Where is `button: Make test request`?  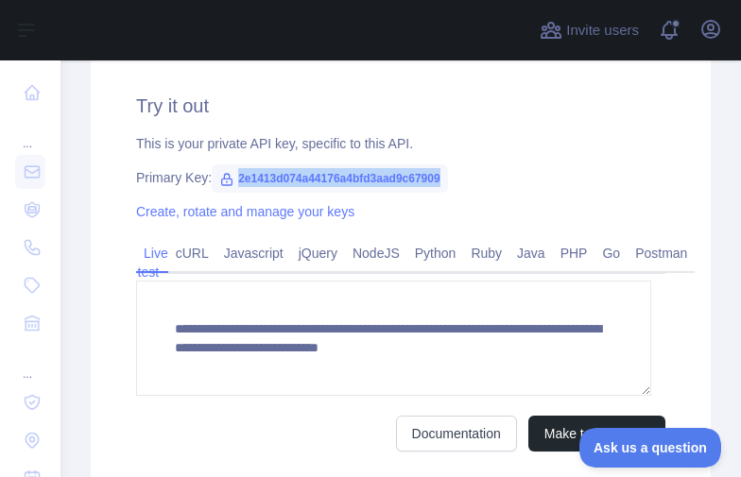 button: Make test request is located at coordinates (596, 434).